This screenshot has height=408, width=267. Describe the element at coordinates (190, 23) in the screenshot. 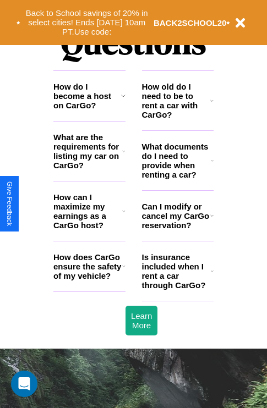

I see `b: BACK2SCHOOL20` at that location.